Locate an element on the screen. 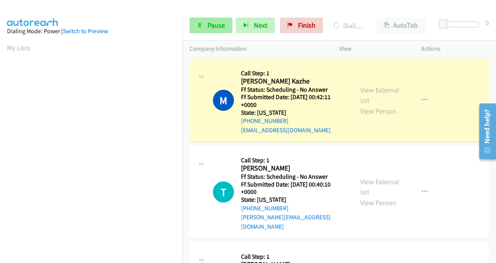 This screenshot has width=496, height=263. div: Open Resource Center is located at coordinates (14, 31).